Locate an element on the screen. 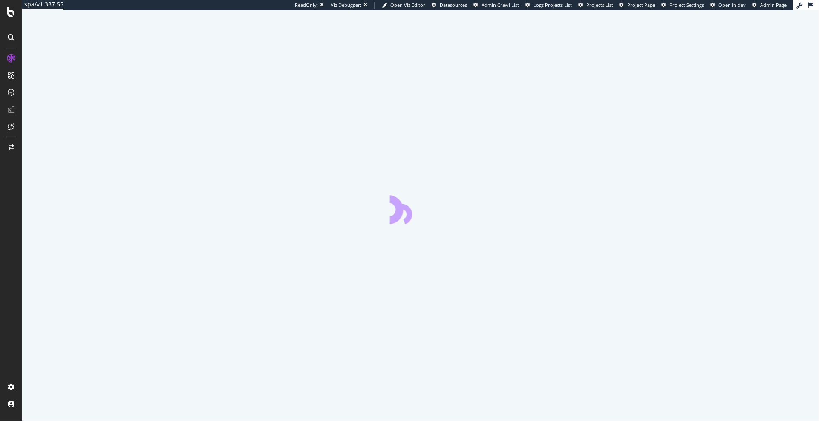 This screenshot has width=819, height=421. a: Projects List is located at coordinates (596, 5).